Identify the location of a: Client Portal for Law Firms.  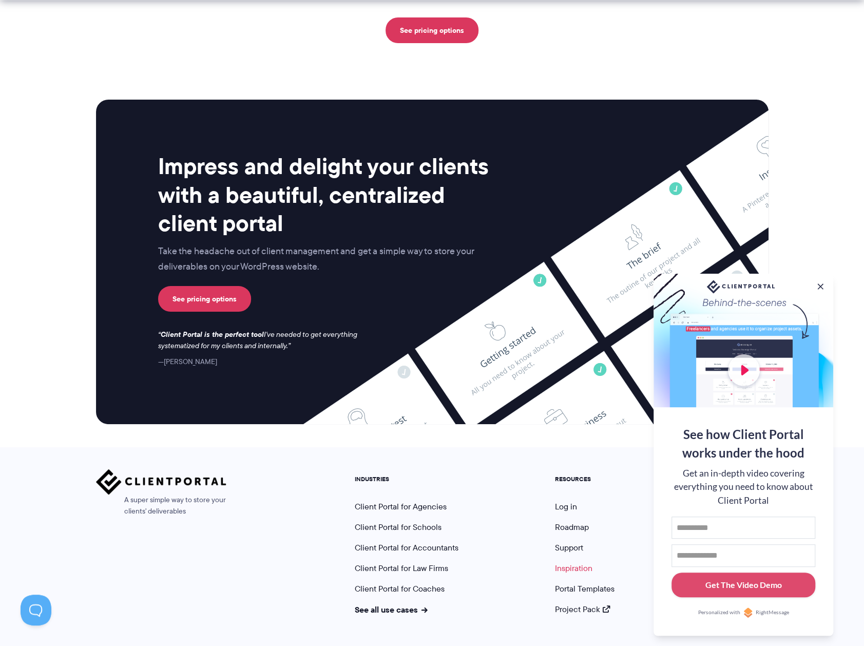
(401, 568).